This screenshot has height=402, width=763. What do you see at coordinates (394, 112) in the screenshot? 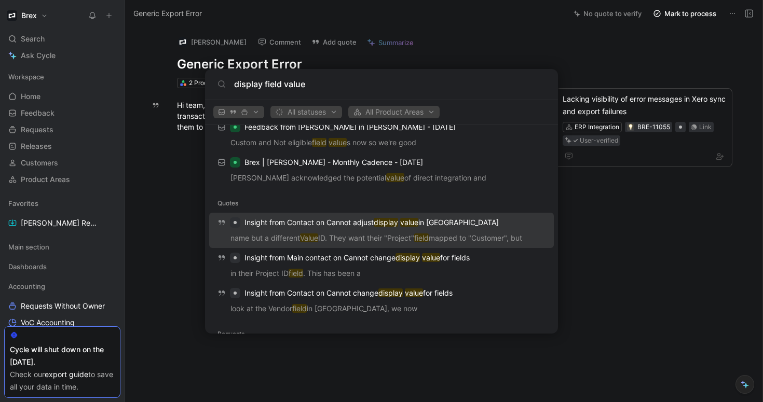
I see `button: All Product Areas` at bounding box center [394, 112].